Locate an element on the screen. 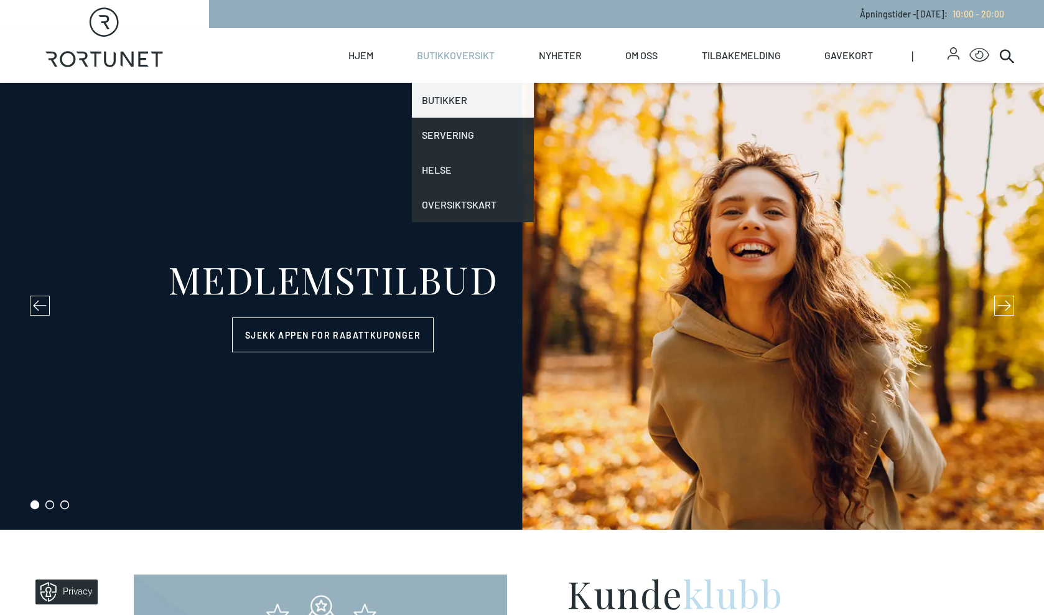 The height and width of the screenshot is (615, 1044). a: Tilbakemelding is located at coordinates (741, 55).